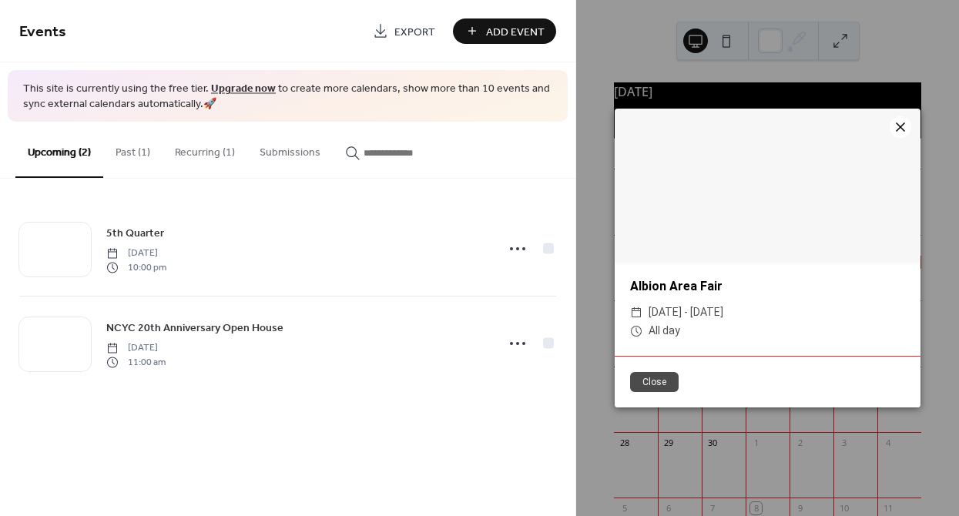  What do you see at coordinates (505, 31) in the screenshot?
I see `button: Add Event` at bounding box center [505, 31].